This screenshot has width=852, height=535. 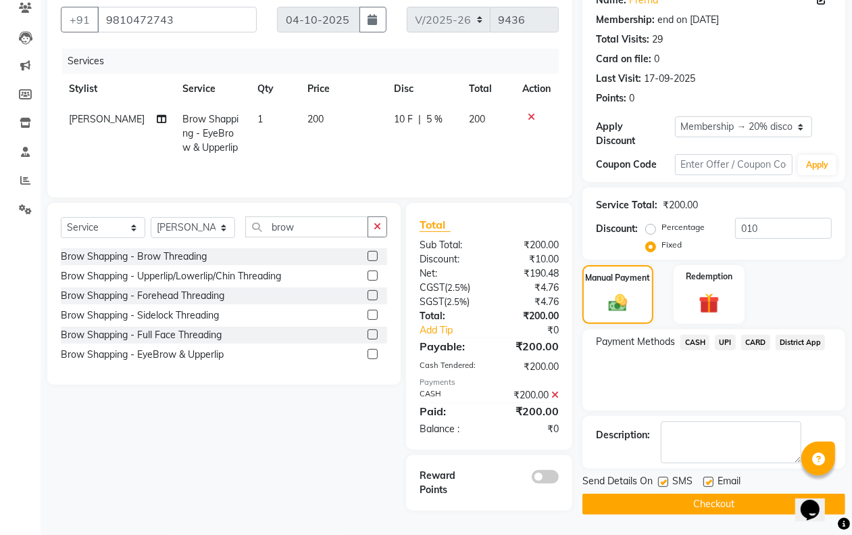 I want to click on span: Total, so click(x=435, y=224).